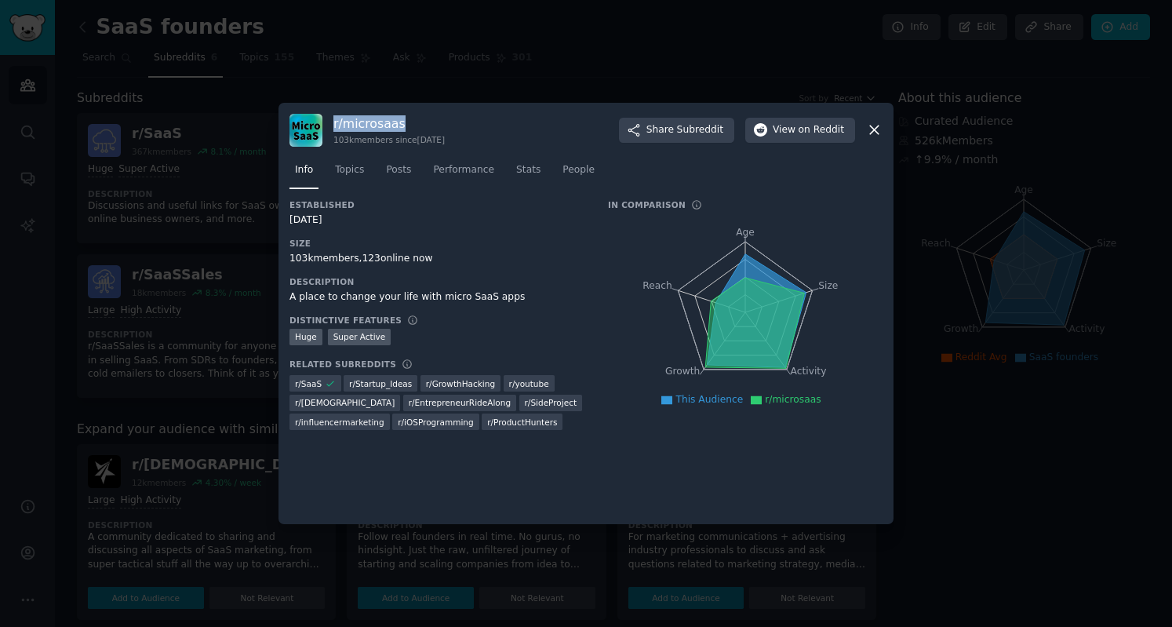  What do you see at coordinates (340, 422) in the screenshot?
I see `span: r/ influencermarketing` at bounding box center [340, 422].